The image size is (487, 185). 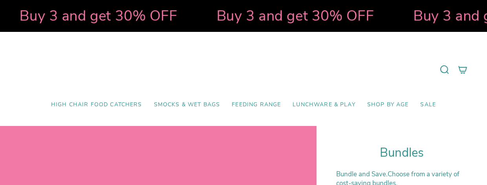 I want to click on h1: Bundles, so click(x=402, y=152).